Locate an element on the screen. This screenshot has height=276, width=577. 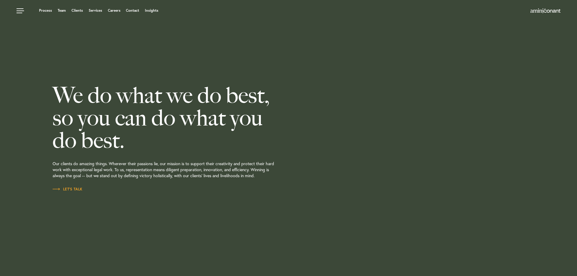
a: Clients is located at coordinates (77, 11).